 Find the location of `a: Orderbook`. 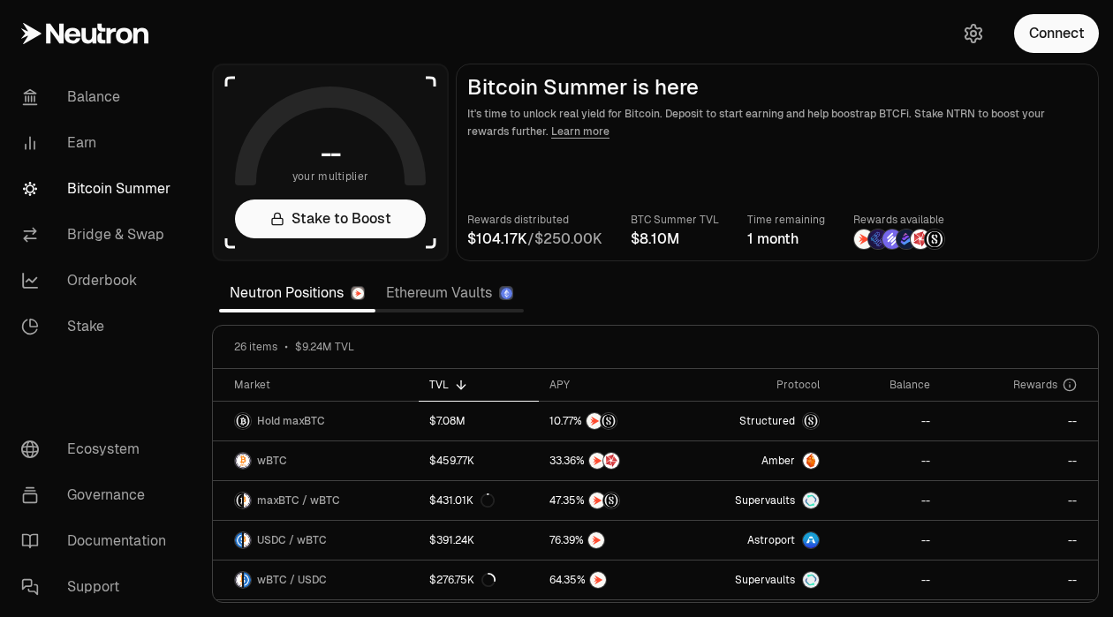

a: Orderbook is located at coordinates (99, 281).